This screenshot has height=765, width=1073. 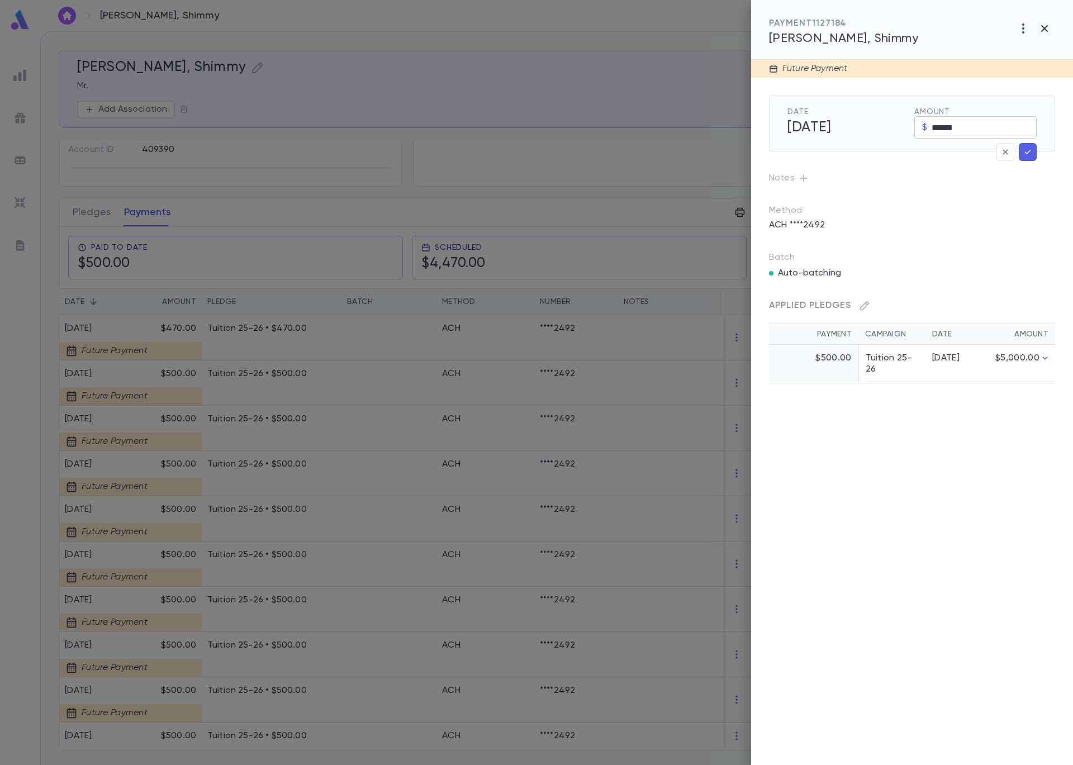 What do you see at coordinates (814, 364) in the screenshot?
I see `td: $500.00` at bounding box center [814, 364].